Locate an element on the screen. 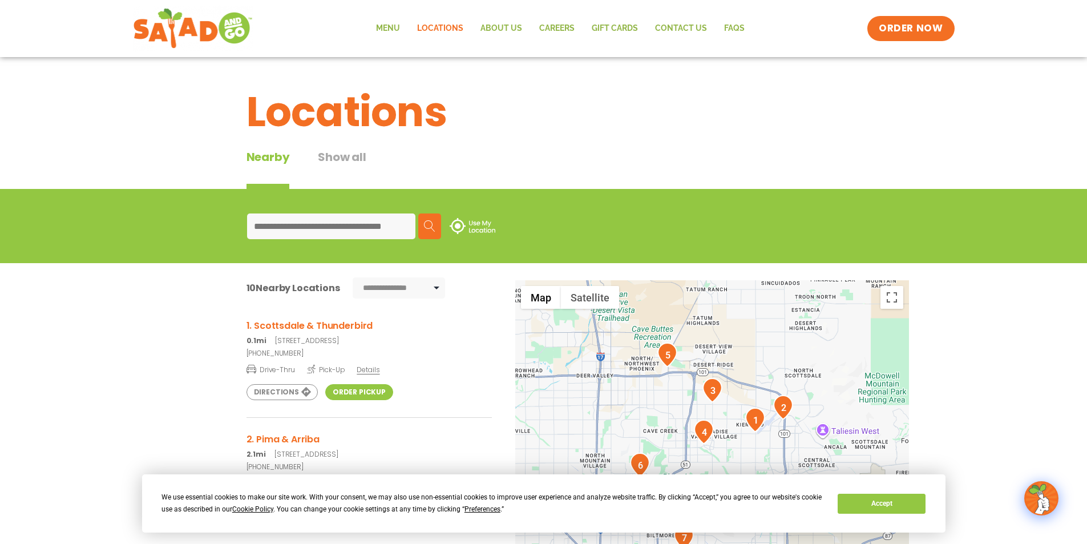 The height and width of the screenshot is (544, 1087). a: Contact Us is located at coordinates (681, 29).